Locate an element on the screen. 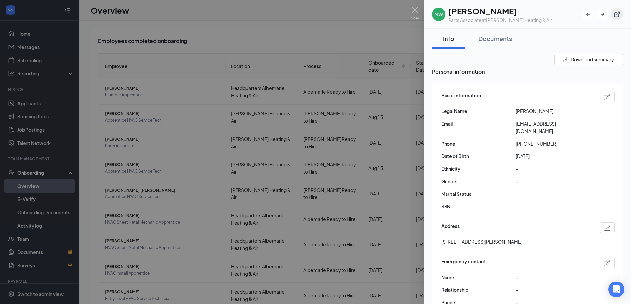  svg: ArrowLeftNew is located at coordinates (588, 14).